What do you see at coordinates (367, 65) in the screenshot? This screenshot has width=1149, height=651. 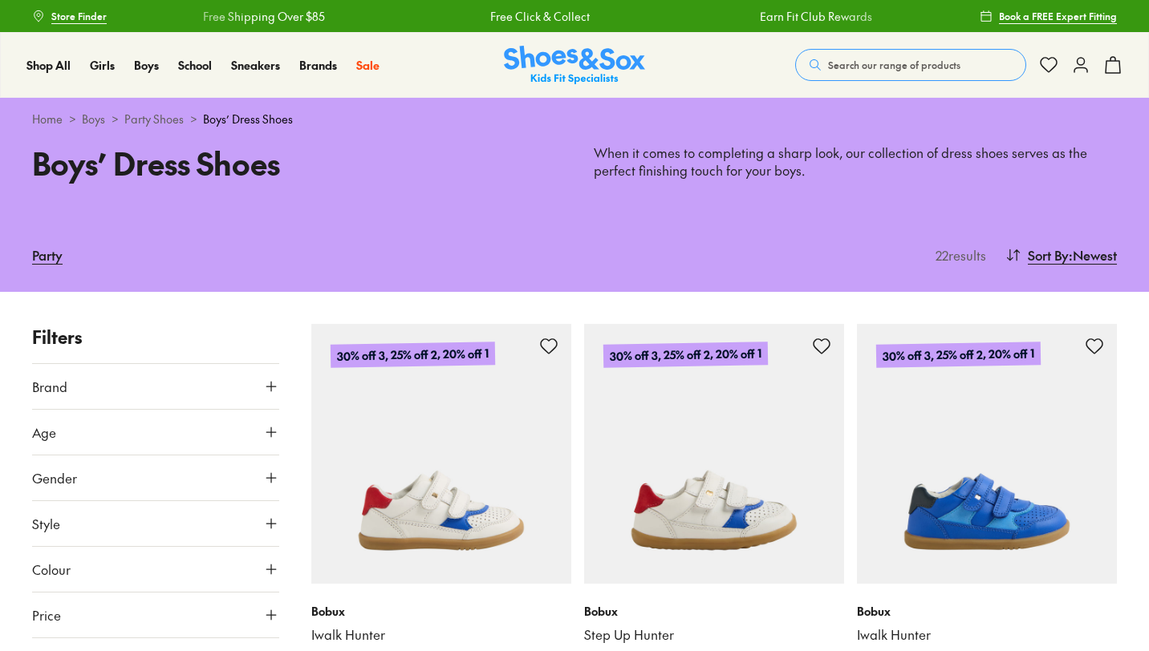 I see `a: Sale` at bounding box center [367, 65].